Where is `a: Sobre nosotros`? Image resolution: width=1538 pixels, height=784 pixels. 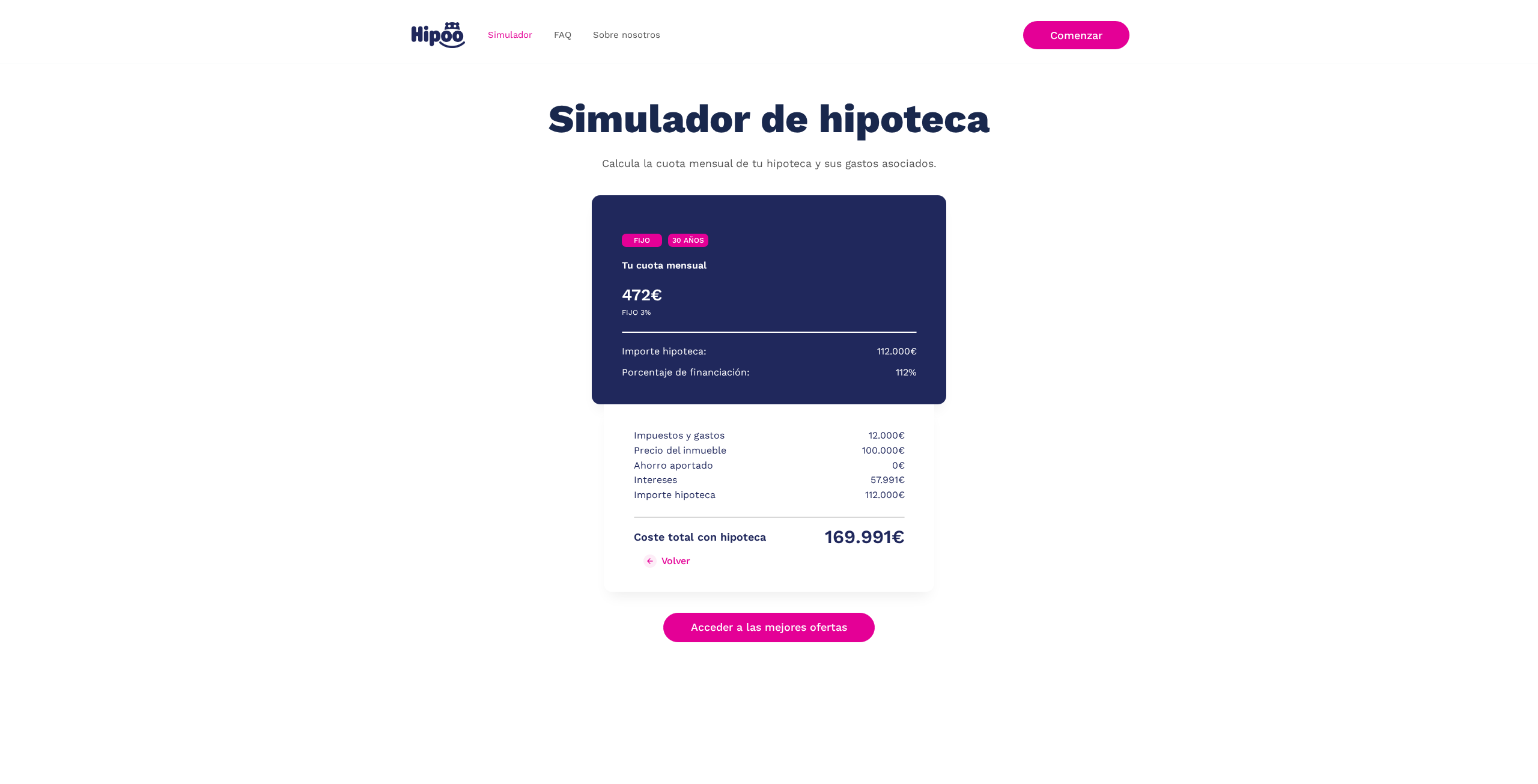
a: Sobre nosotros is located at coordinates (627, 35).